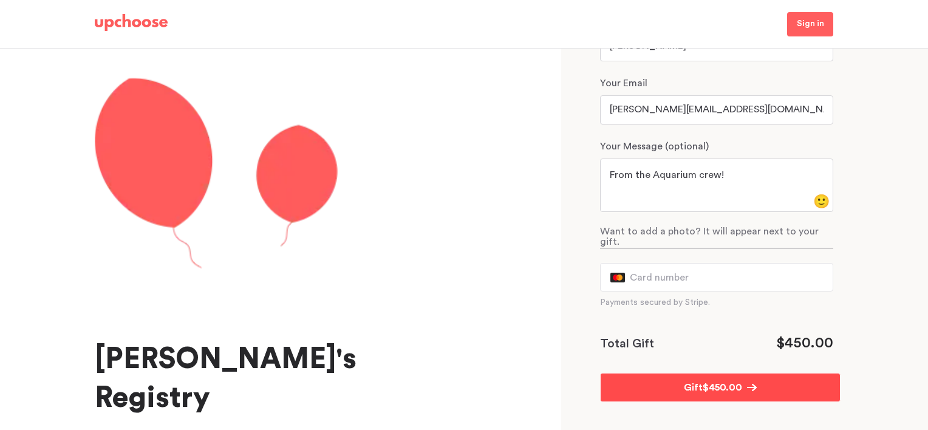 This screenshot has width=928, height=430. Describe the element at coordinates (722, 388) in the screenshot. I see `span: $ 450.00` at that location.